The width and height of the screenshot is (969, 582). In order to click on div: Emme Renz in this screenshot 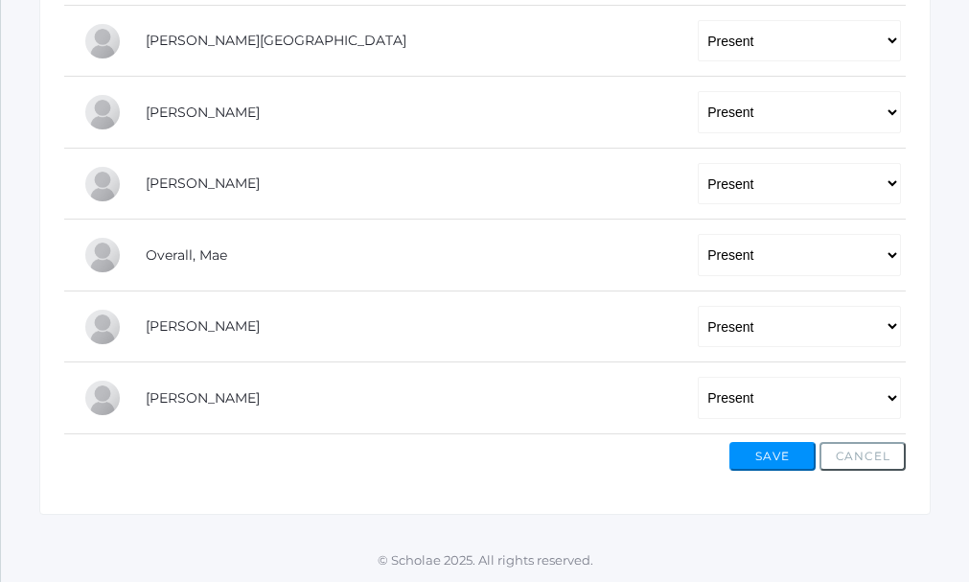, I will do `click(103, 327)`.